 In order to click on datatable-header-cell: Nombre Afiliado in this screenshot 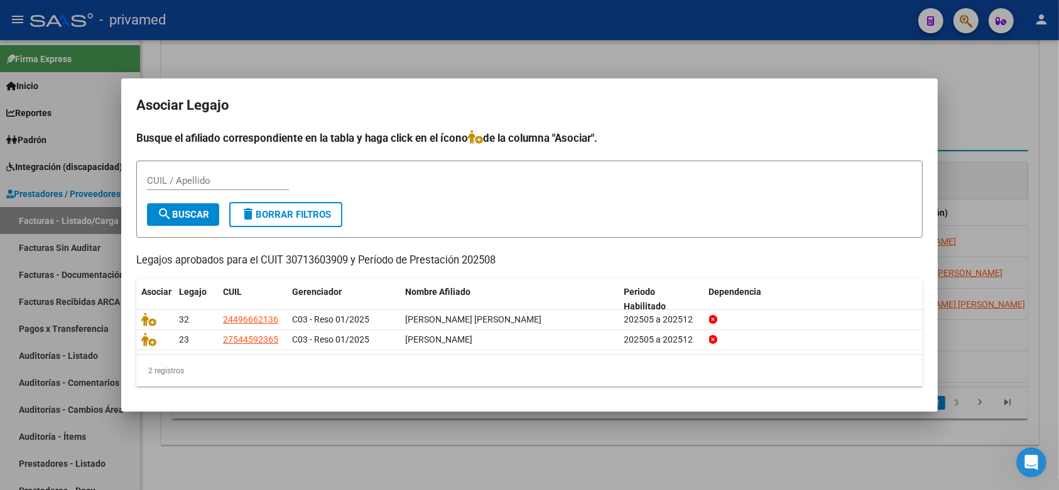, I will do `click(509, 300)`.